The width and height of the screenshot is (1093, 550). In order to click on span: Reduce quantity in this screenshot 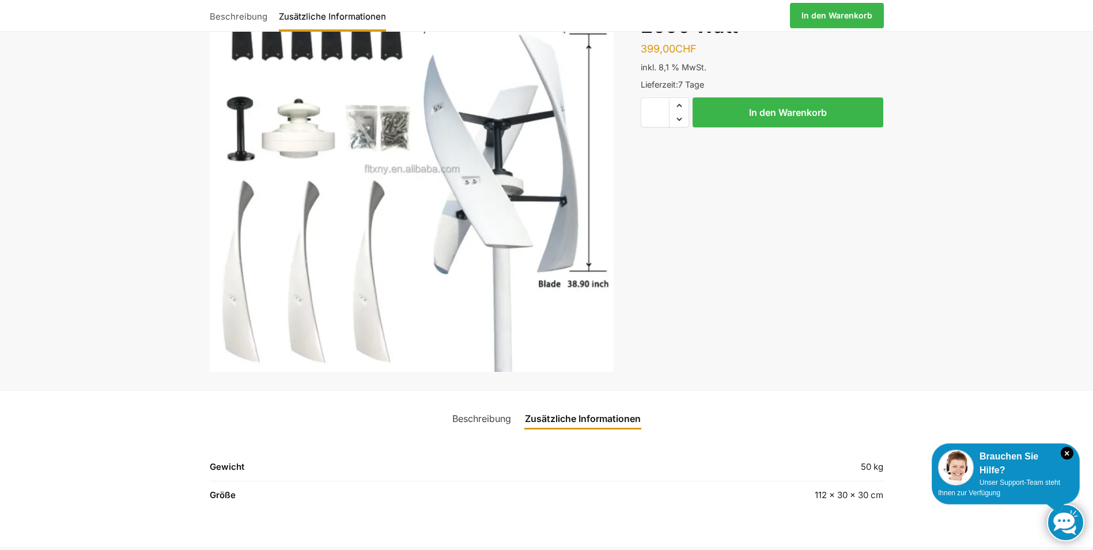, I will do `click(679, 119)`.